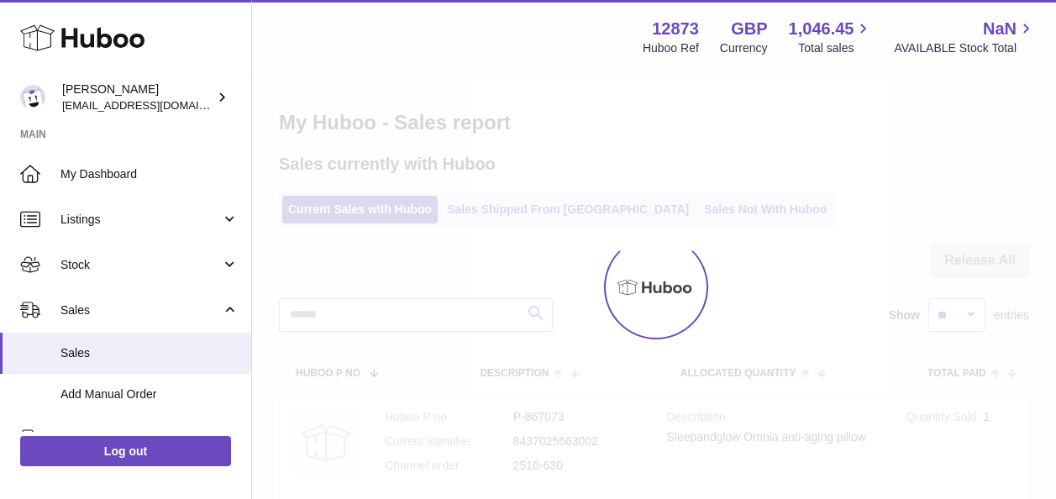 The width and height of the screenshot is (1056, 499). Describe the element at coordinates (140, 437) in the screenshot. I see `span: Orders` at that location.